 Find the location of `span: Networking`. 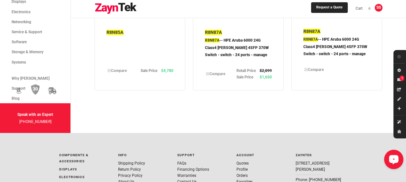

span: Networking is located at coordinates (21, 22).